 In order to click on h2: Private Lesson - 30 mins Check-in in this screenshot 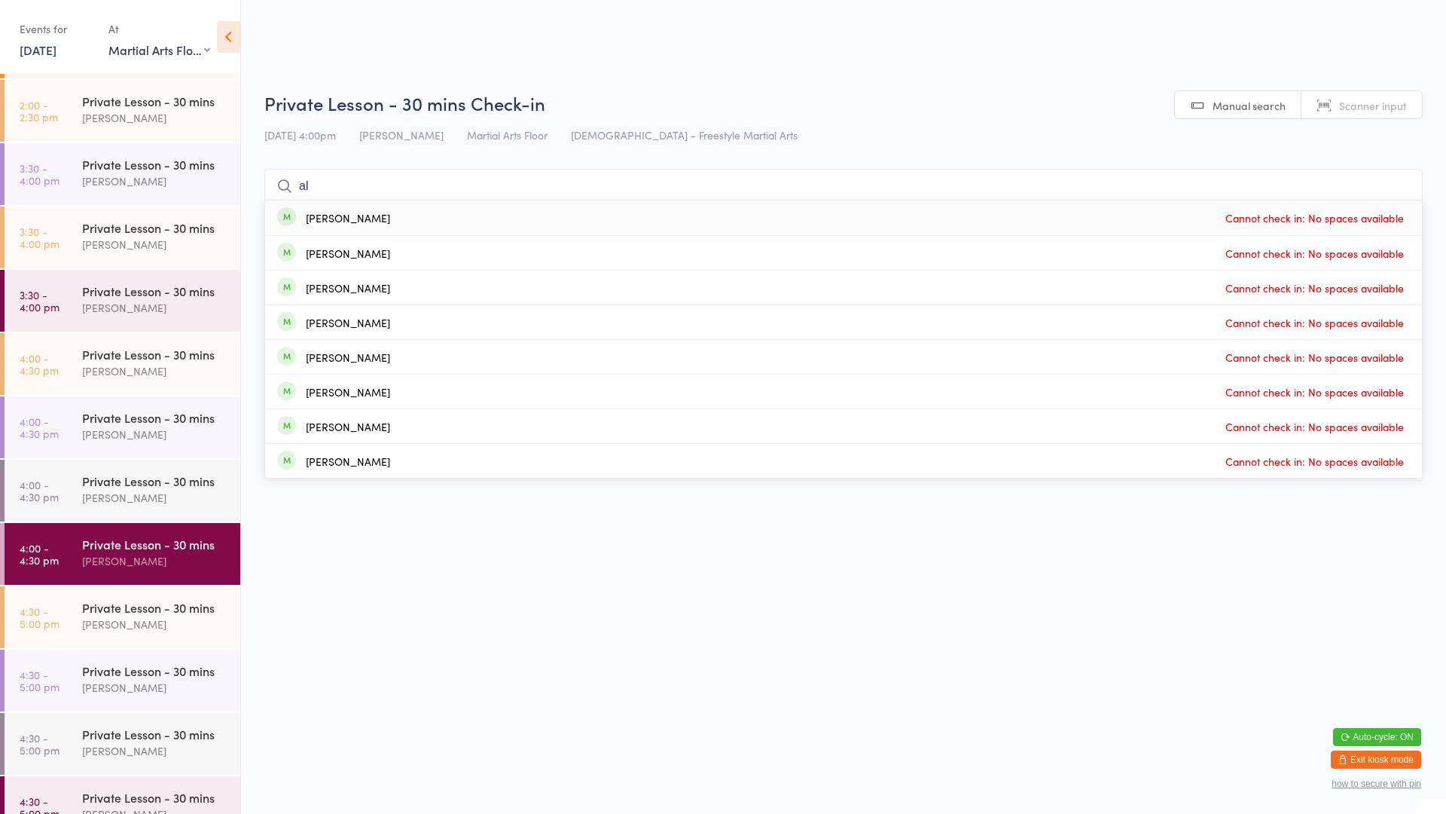, I will do `click(844, 102)`.